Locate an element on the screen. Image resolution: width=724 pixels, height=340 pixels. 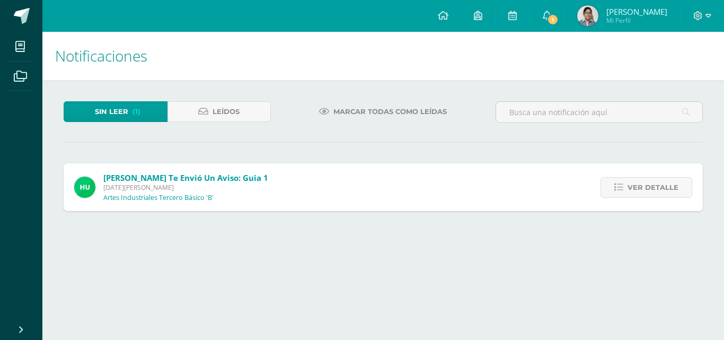
p: Artes Industriales Tercero Básico 'B' is located at coordinates (158, 198).